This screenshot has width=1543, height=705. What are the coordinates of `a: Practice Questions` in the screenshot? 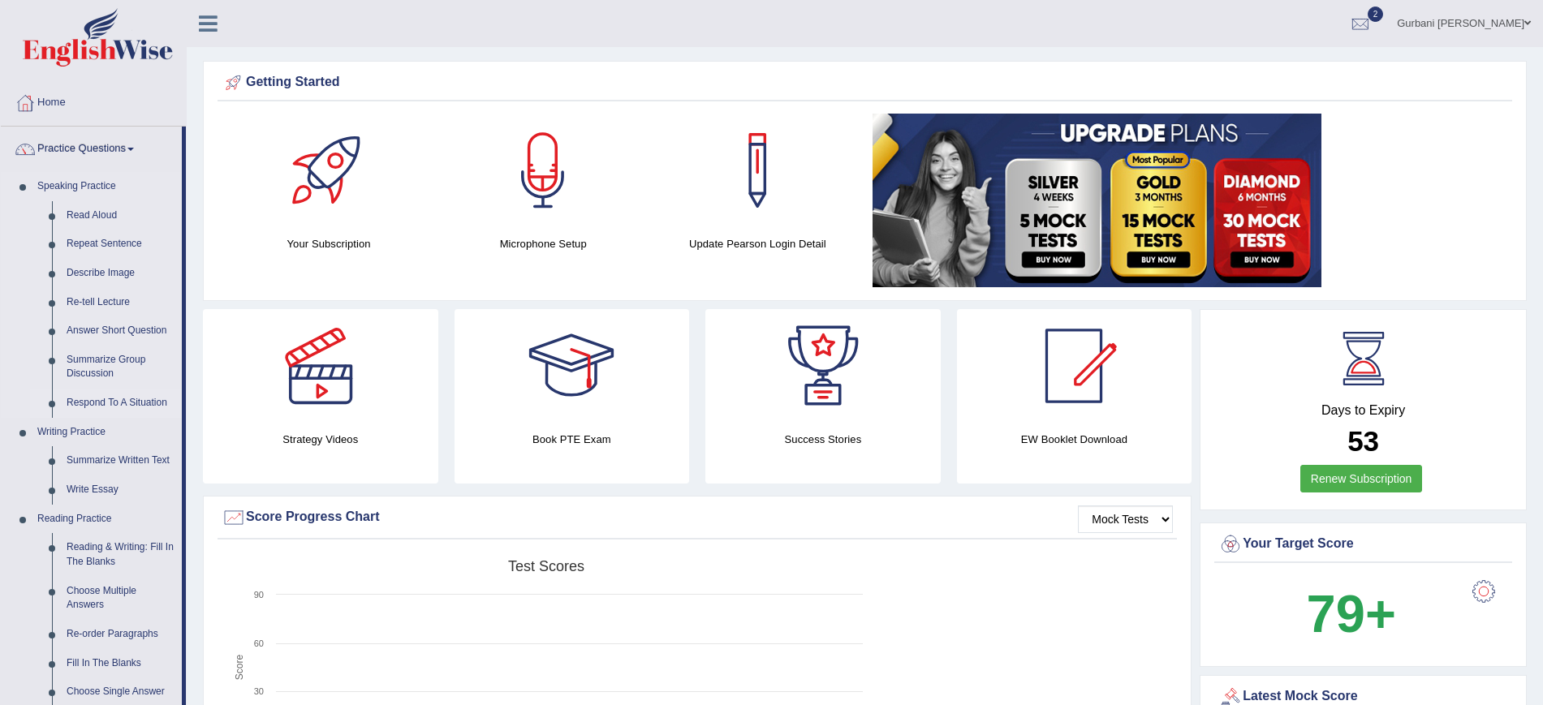 It's located at (91, 147).